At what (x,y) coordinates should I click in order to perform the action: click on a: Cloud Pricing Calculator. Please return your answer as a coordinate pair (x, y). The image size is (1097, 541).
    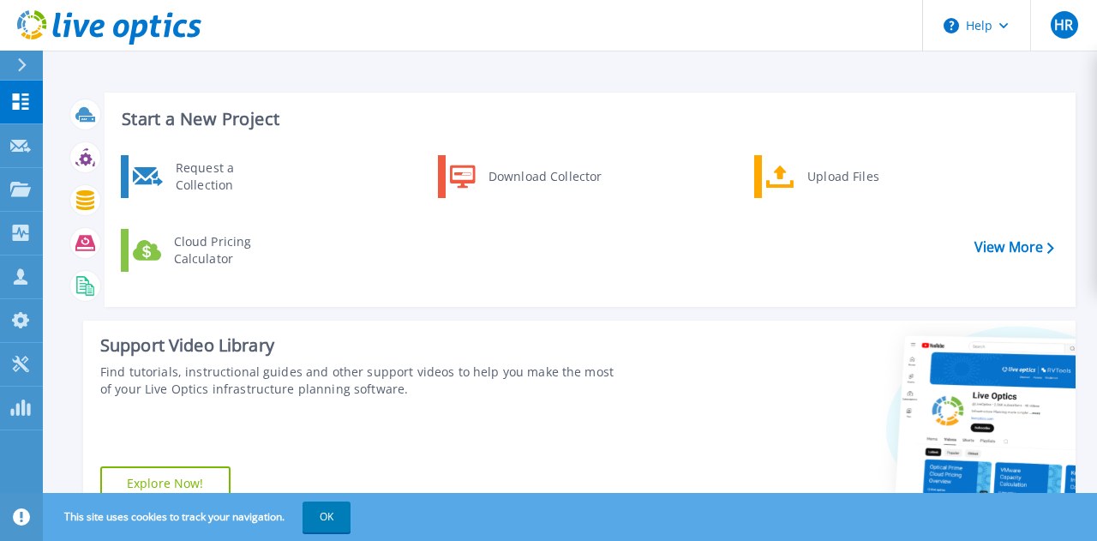
    Looking at the image, I should click on (208, 250).